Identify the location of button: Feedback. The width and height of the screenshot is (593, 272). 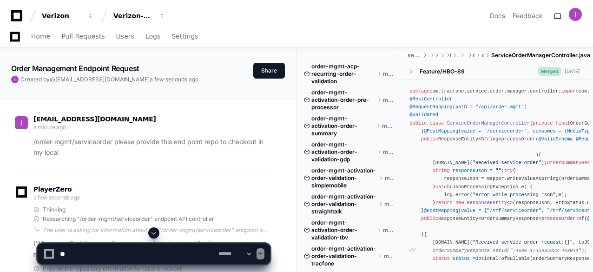
(528, 16).